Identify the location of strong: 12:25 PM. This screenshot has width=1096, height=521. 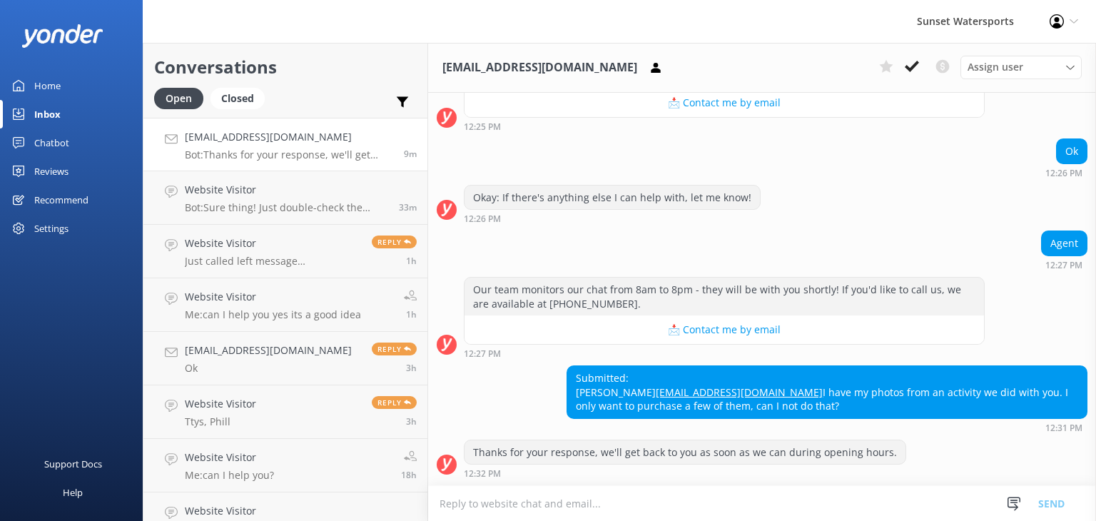
(482, 127).